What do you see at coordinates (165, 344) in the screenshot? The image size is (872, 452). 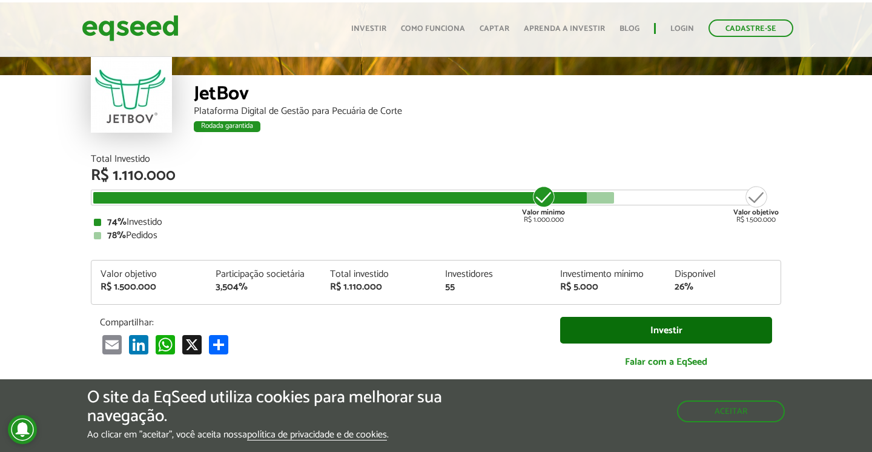 I see `a: WhatsApp` at bounding box center [165, 344].